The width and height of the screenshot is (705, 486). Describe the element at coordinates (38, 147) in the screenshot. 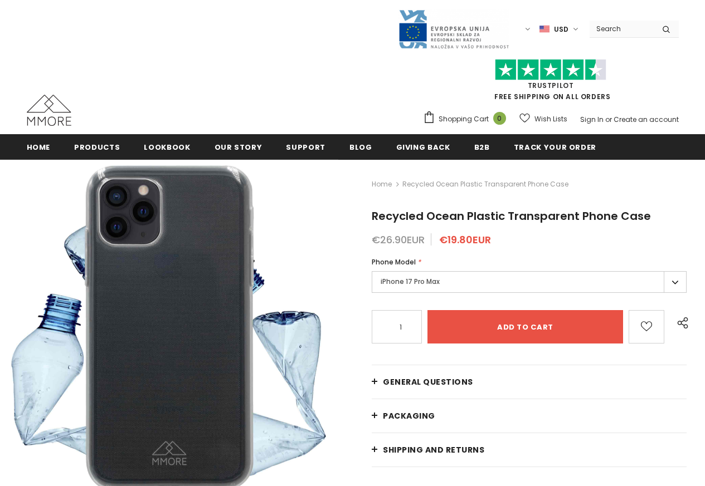

I see `span: Home` at that location.